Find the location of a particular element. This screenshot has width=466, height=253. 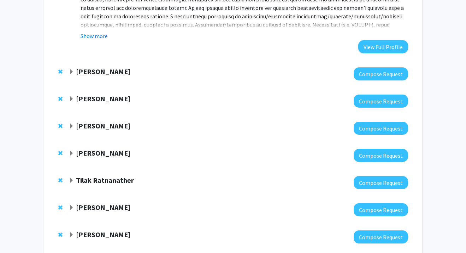

span: Remove Tilak Ratnanather from bookmarks is located at coordinates (60, 180).